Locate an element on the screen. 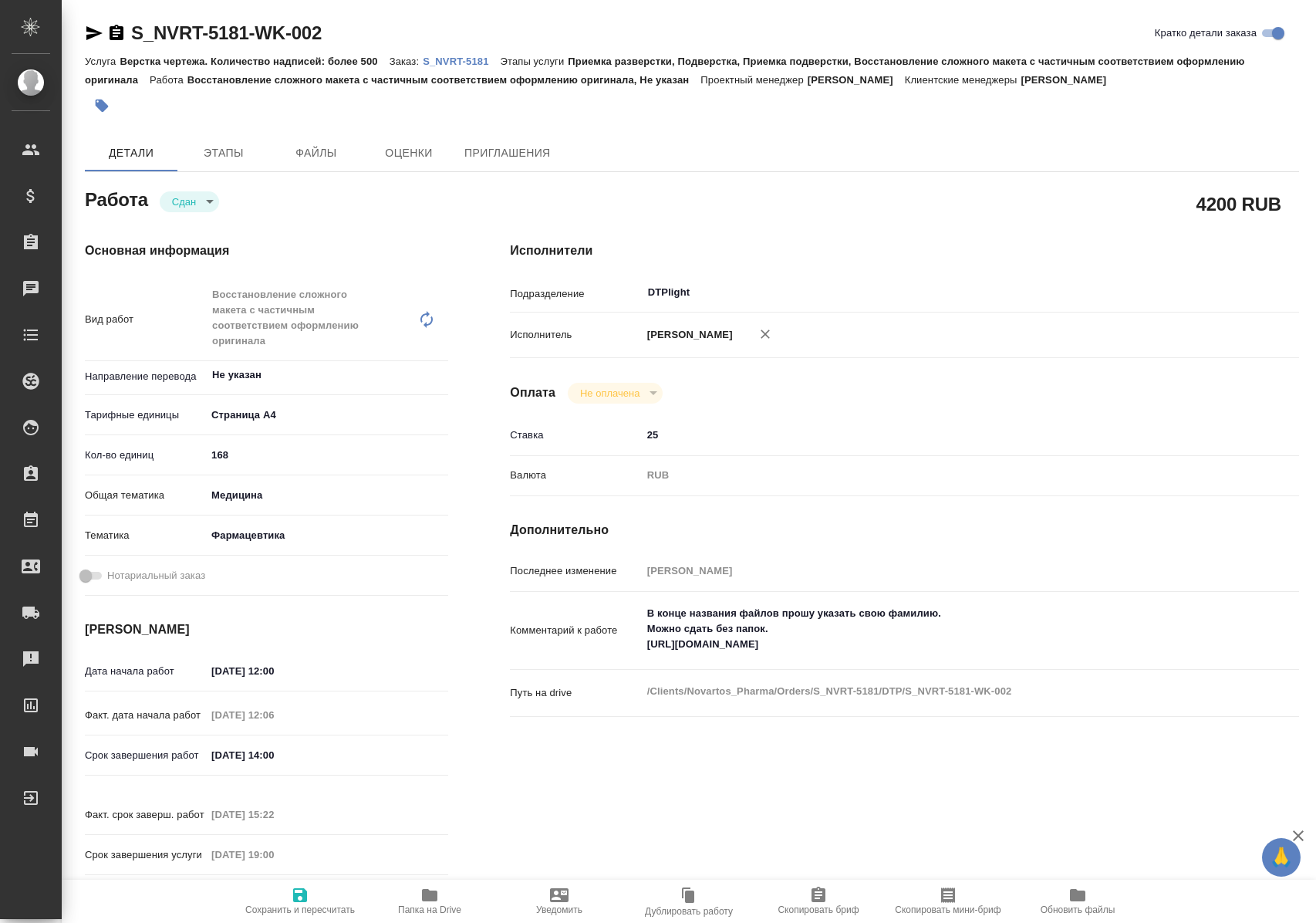 The image size is (1316, 923). p: S_NVRT-5181 is located at coordinates (461, 61).